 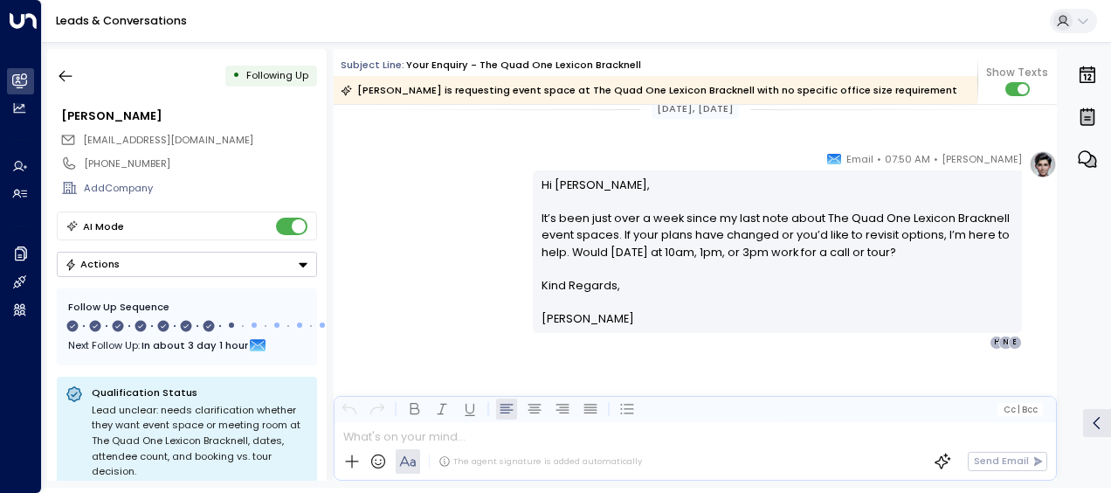 I want to click on div: N, so click(x=1006, y=342).